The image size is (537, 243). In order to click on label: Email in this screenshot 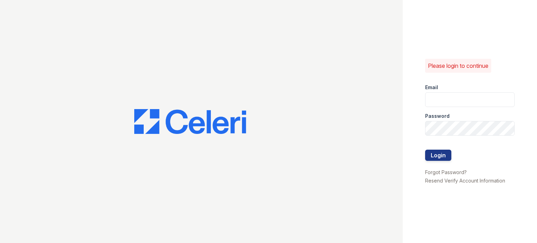, I will do `click(431, 87)`.